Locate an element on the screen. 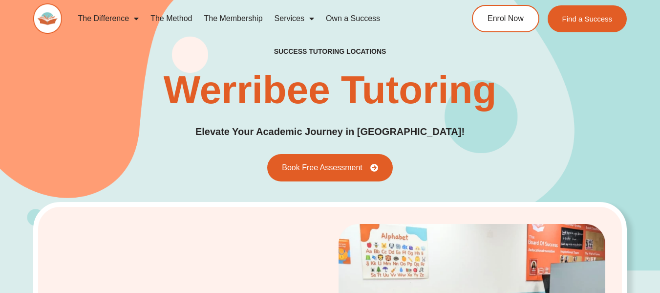  span: Enrol Now is located at coordinates (506, 19).